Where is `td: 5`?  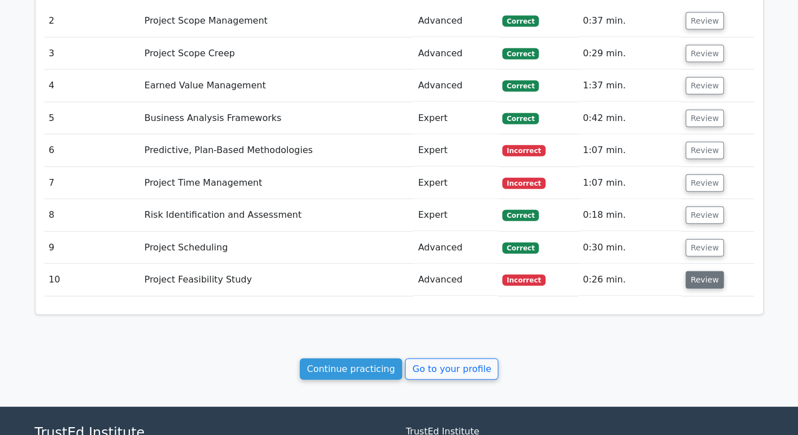
td: 5 is located at coordinates (92, 118).